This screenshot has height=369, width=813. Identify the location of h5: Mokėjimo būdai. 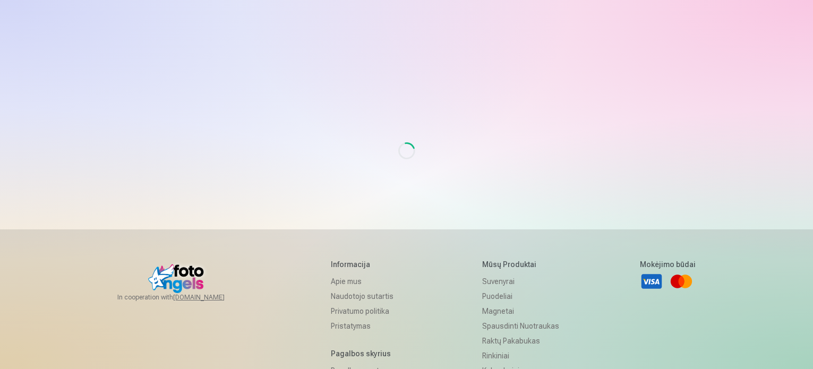
(667, 264).